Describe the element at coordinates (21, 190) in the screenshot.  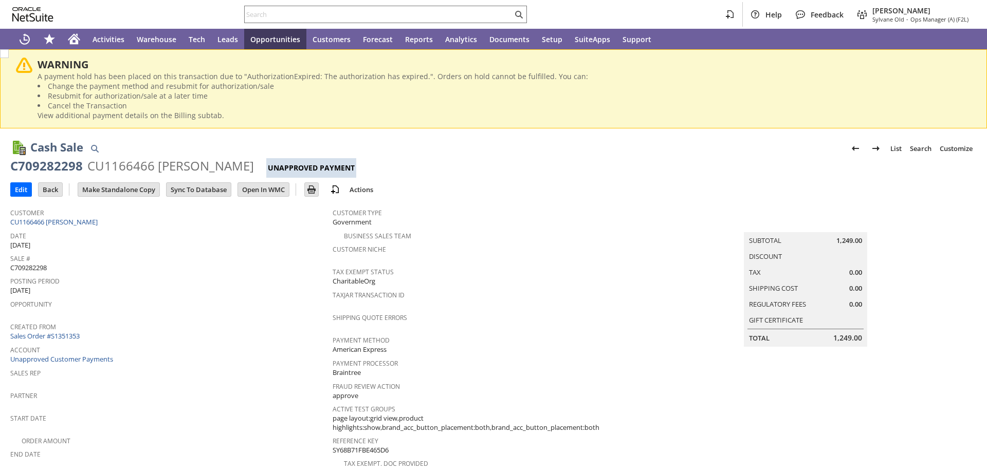
I see `input: Edit` at that location.